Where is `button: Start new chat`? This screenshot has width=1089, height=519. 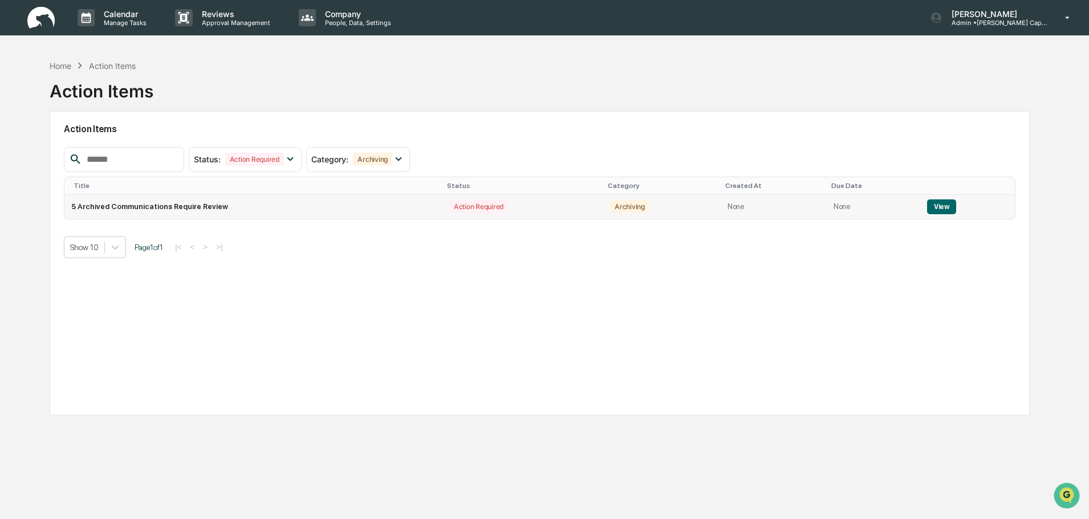 button: Start new chat is located at coordinates (201, 97).